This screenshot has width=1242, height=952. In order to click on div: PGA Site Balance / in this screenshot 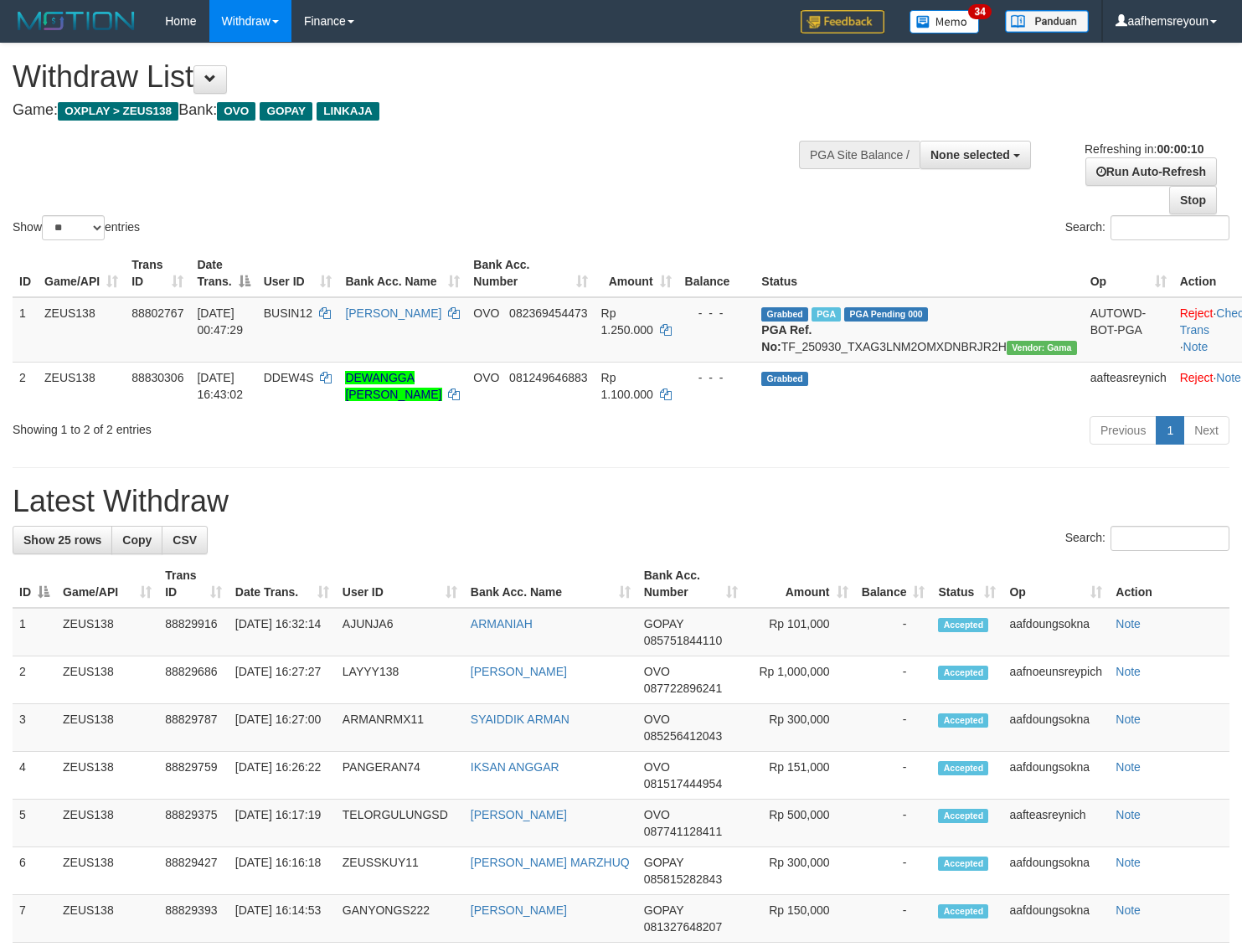, I will do `click(860, 155)`.